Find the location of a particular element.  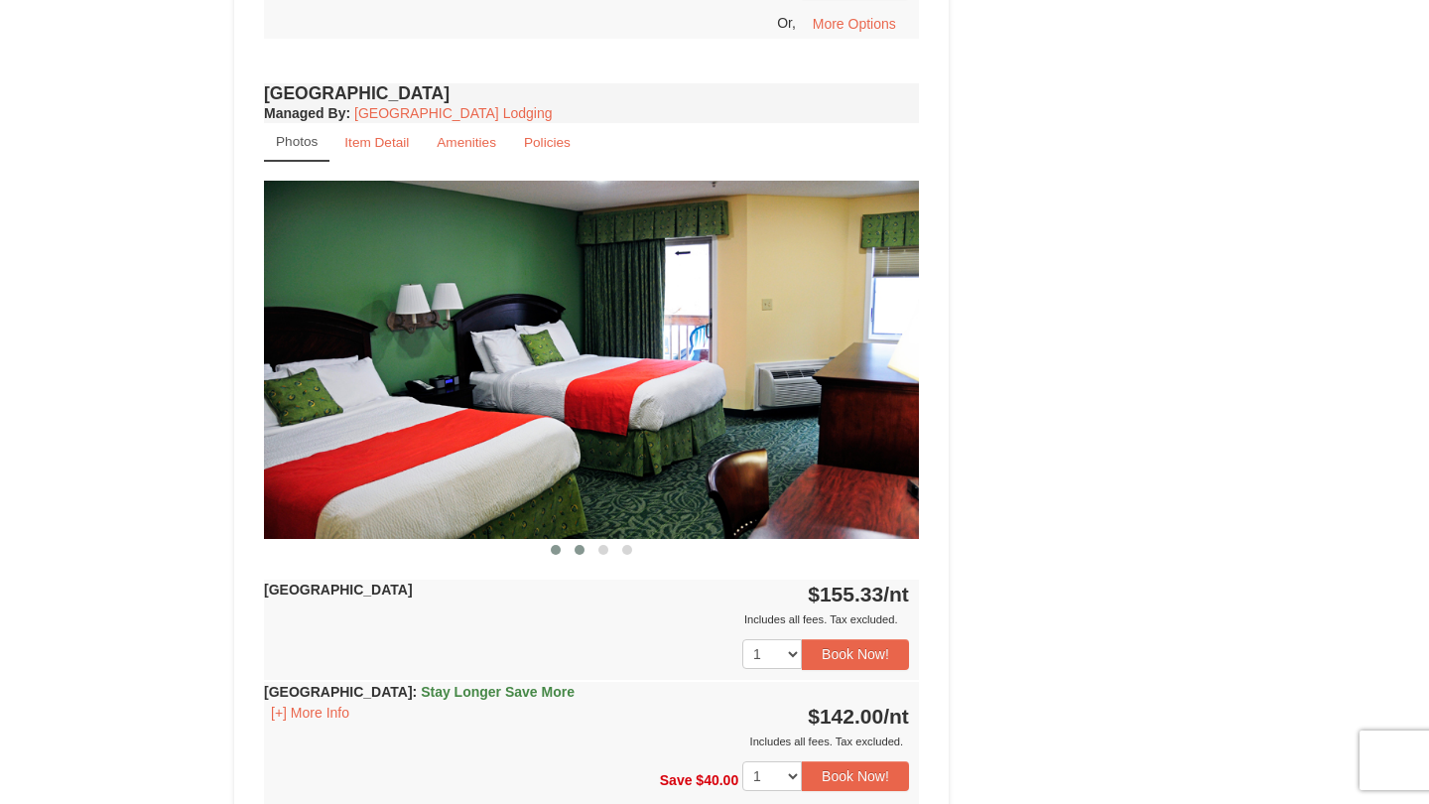

small: Photos is located at coordinates (297, 141).